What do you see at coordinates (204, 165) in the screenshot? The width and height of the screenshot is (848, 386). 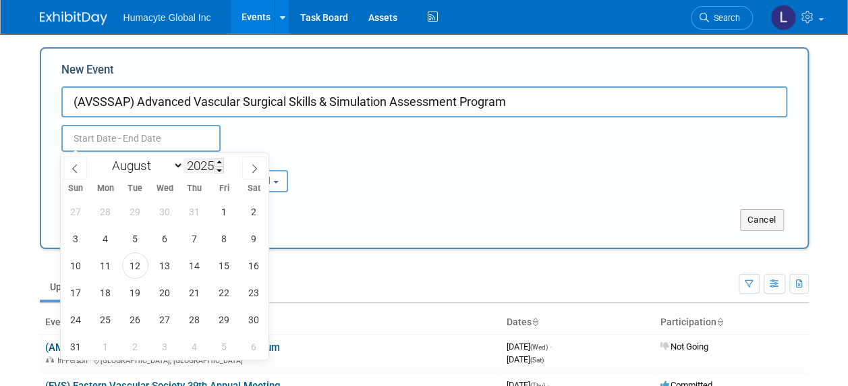 I see `input: Year` at bounding box center [204, 165].